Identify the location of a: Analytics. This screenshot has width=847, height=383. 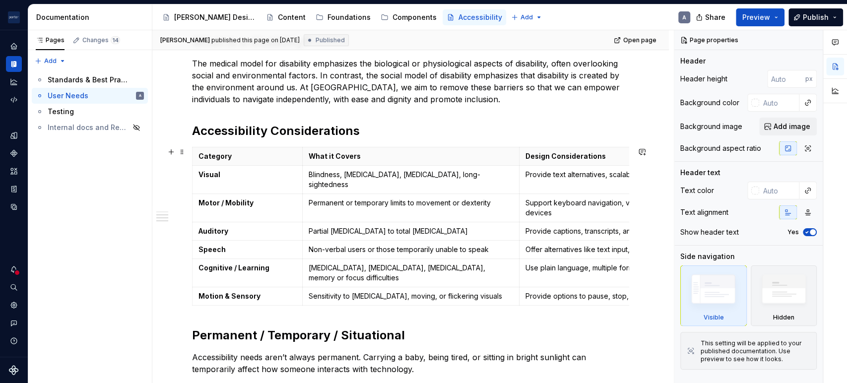
(14, 82).